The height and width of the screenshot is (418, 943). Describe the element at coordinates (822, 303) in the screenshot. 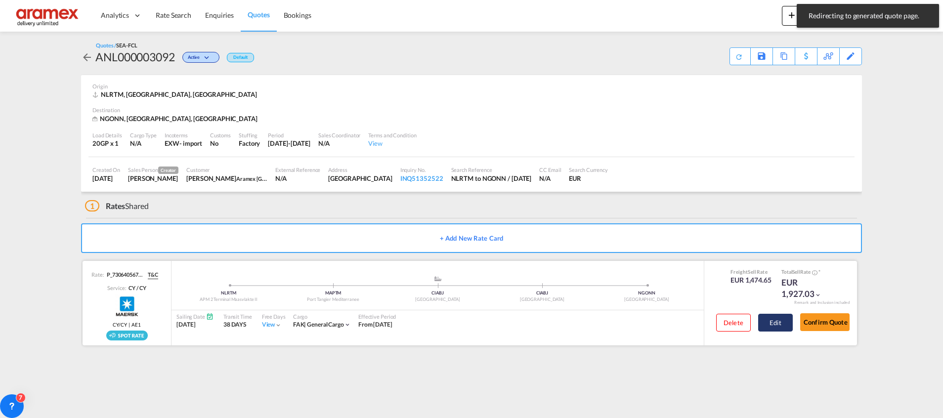

I see `div: Remark and Inclusion included` at that location.